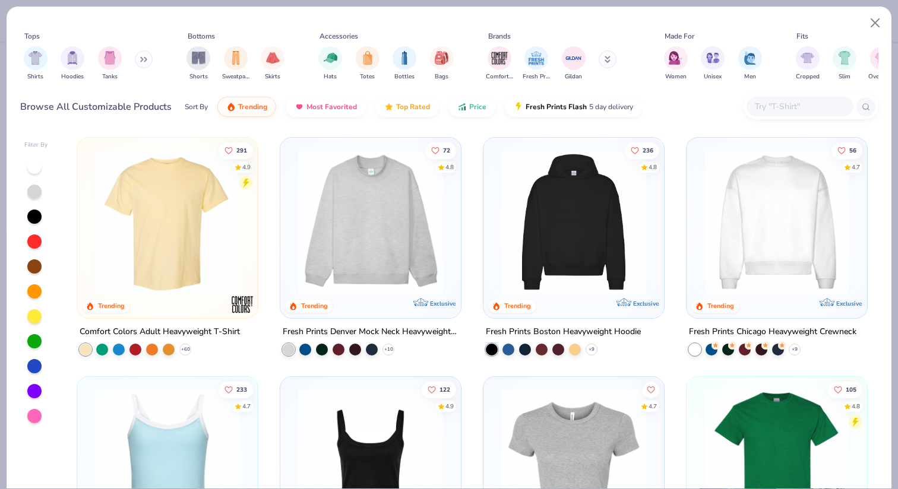  What do you see at coordinates (844, 77) in the screenshot?
I see `span: Slim` at bounding box center [844, 77].